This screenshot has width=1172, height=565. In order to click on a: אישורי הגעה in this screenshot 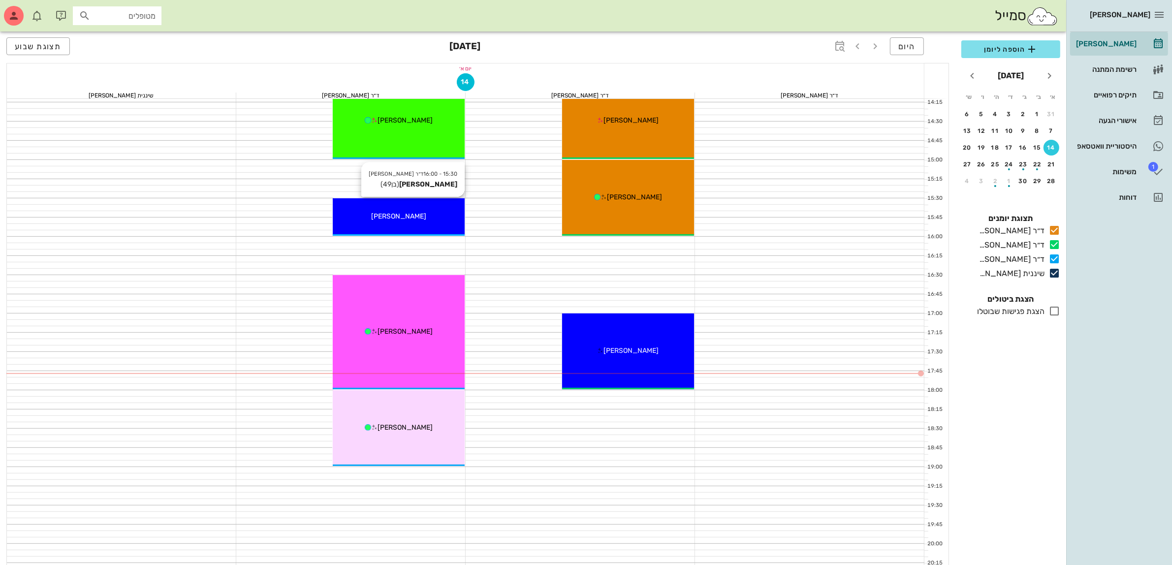, I will do `click(1118, 121)`.